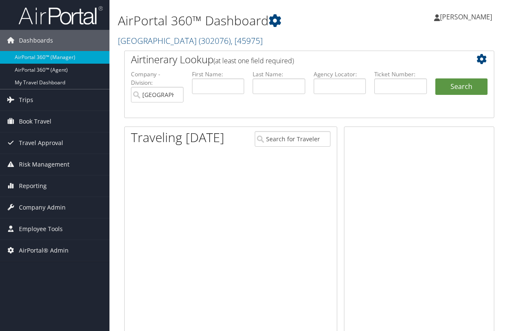  I want to click on input: Search for Traveler, so click(293, 139).